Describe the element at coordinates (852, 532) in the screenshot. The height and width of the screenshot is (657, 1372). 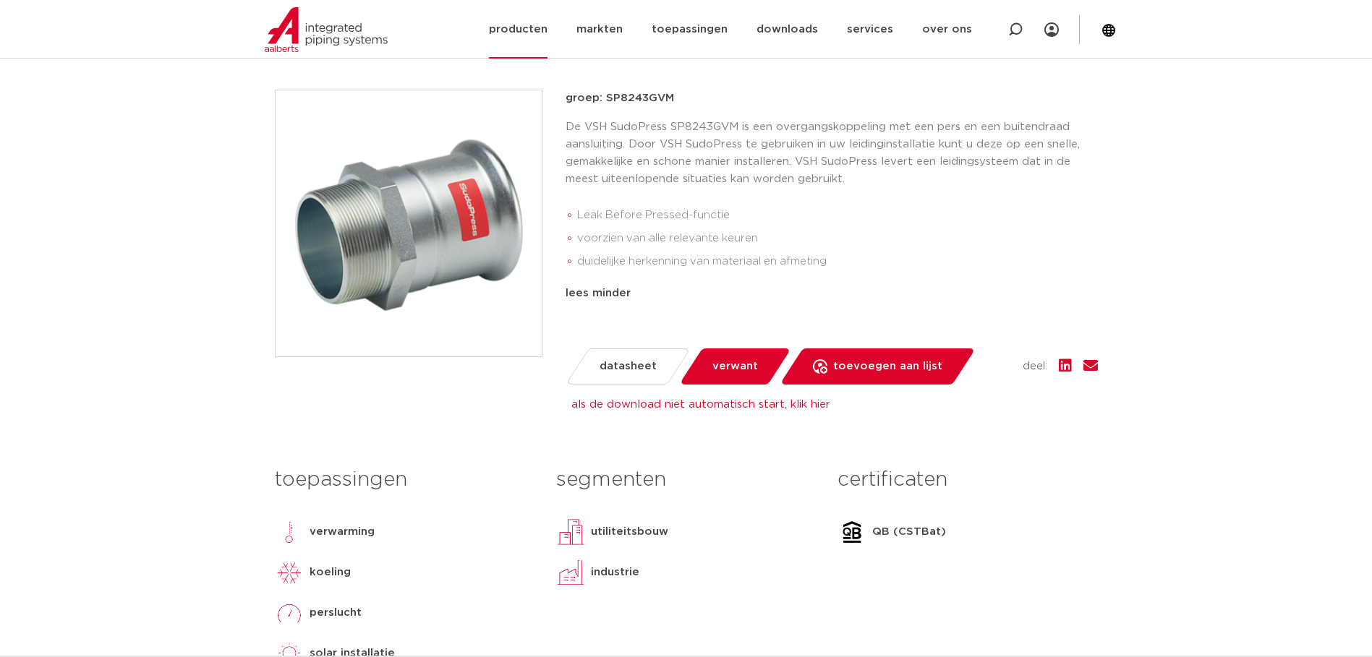
I see `img: QB (CSTBat)` at that location.